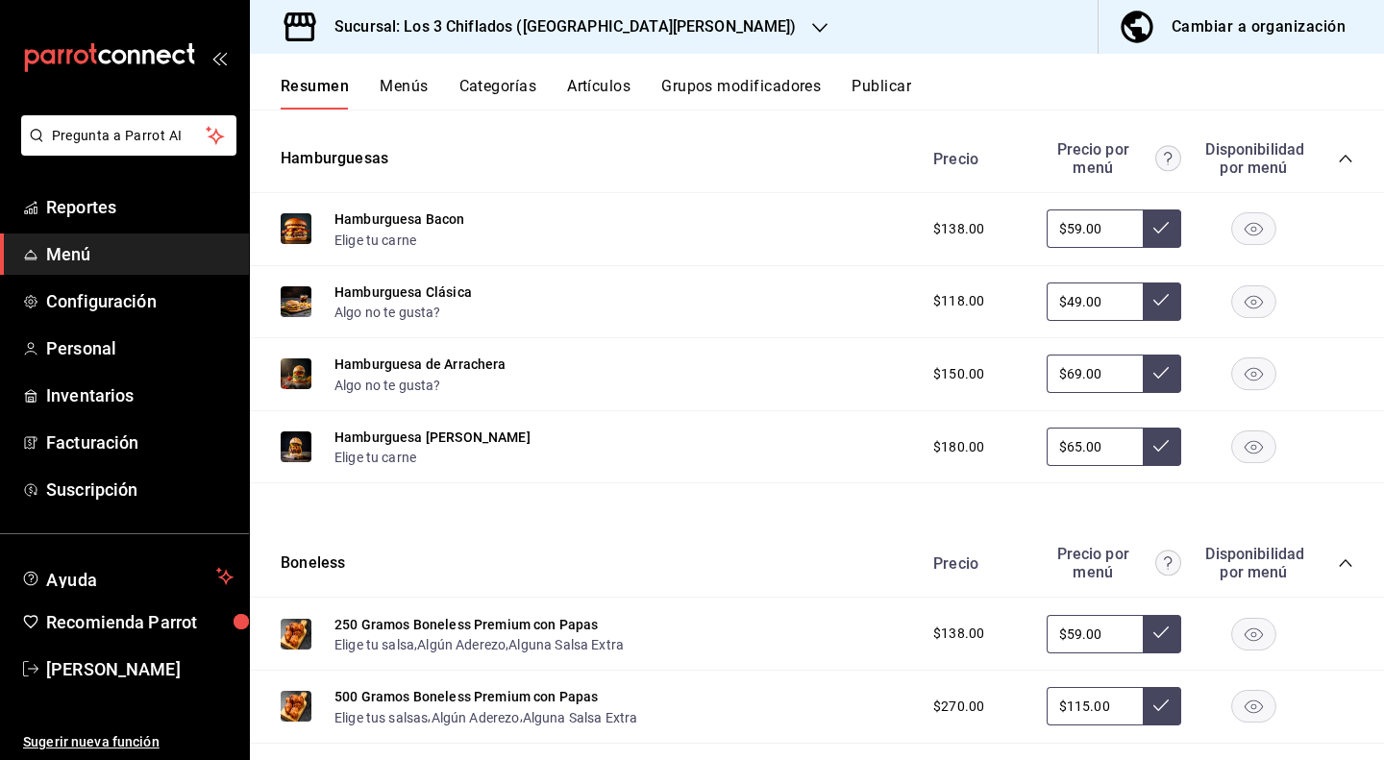 The width and height of the screenshot is (1384, 760). What do you see at coordinates (129, 136) in the screenshot?
I see `button: Pregunta a Parrot AI` at bounding box center [129, 136].